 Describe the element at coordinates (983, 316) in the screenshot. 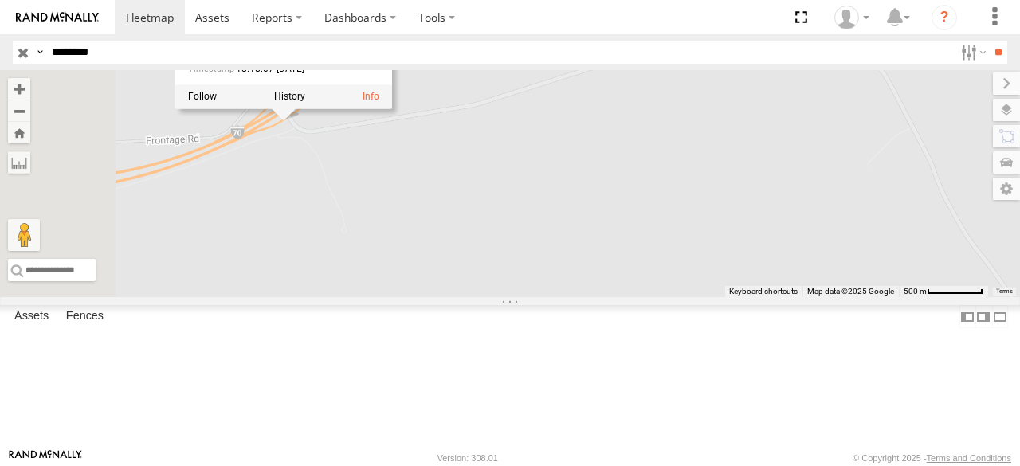

I see `label: Dock Summary Table to the Right` at that location.